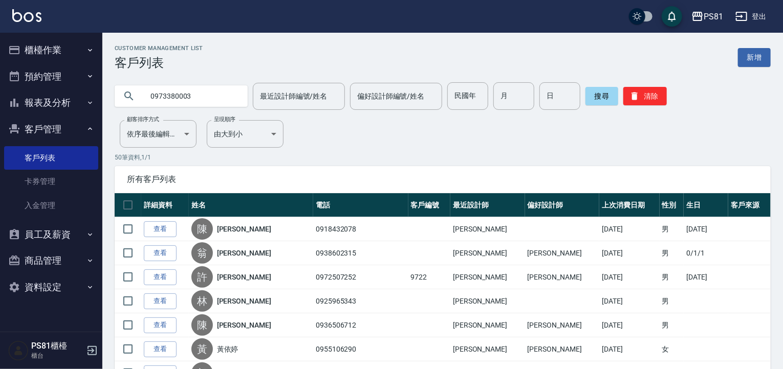 Image resolution: width=783 pixels, height=369 pixels. I want to click on p: 50 筆資料, 1 / 1, so click(443, 158).